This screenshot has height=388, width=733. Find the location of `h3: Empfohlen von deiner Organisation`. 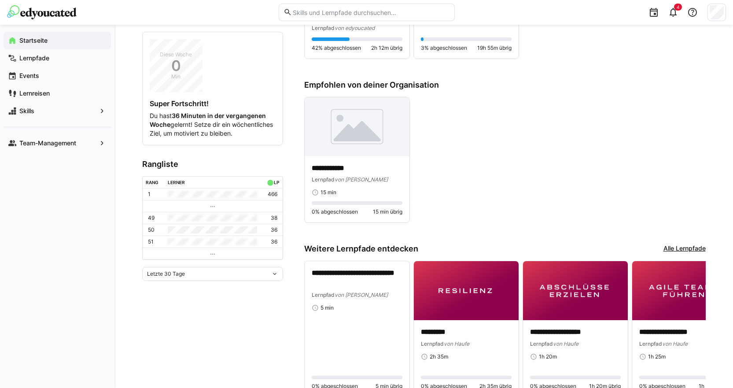

h3: Empfohlen von deiner Organisation is located at coordinates (505, 85).